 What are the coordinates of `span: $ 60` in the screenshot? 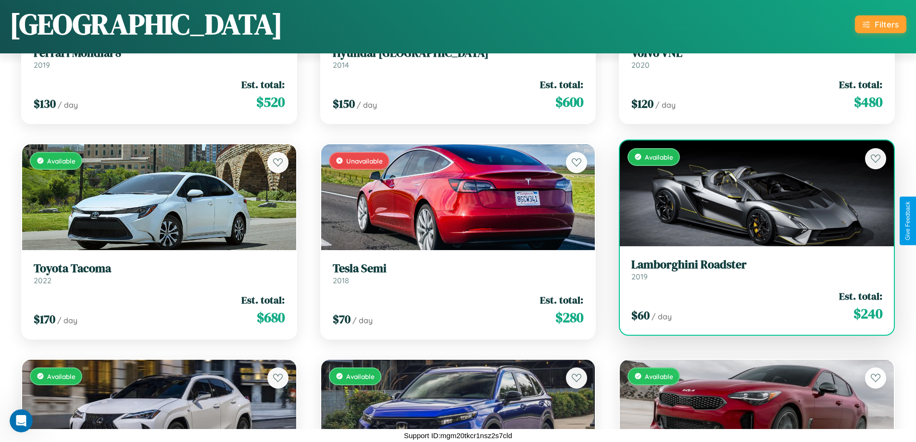 It's located at (641, 315).